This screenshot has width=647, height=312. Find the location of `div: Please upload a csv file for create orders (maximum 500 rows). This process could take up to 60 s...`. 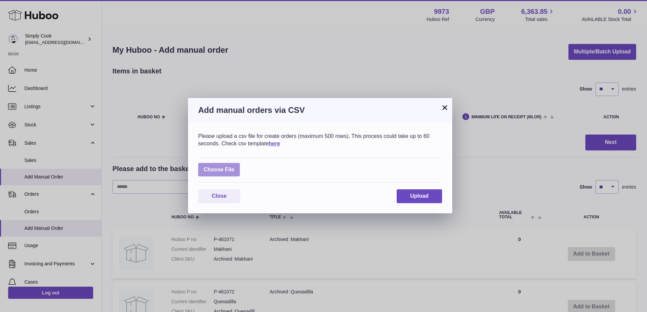

div: Please upload a csv file for create orders (maximum 500 rows). This process could take up to 60 s... is located at coordinates (320, 140).